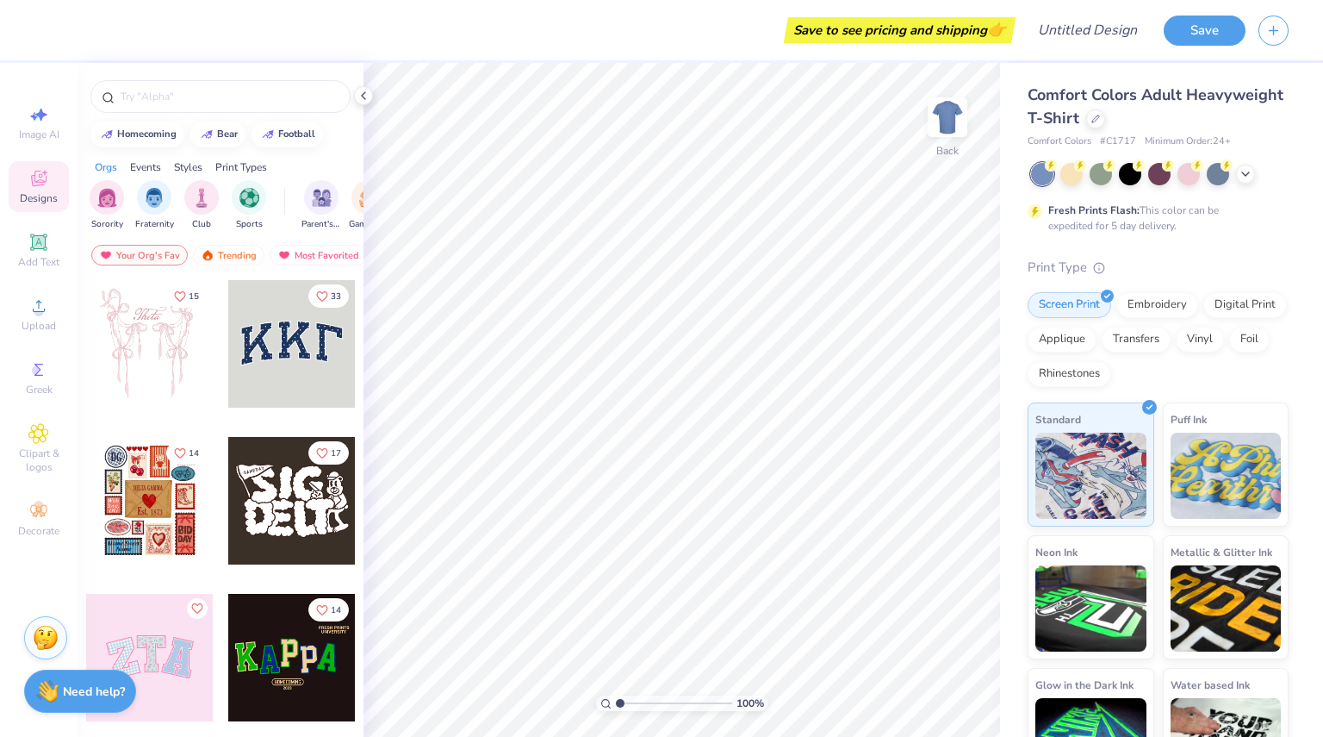 The image size is (1323, 737). Describe the element at coordinates (39, 531) in the screenshot. I see `span: Decorate` at that location.